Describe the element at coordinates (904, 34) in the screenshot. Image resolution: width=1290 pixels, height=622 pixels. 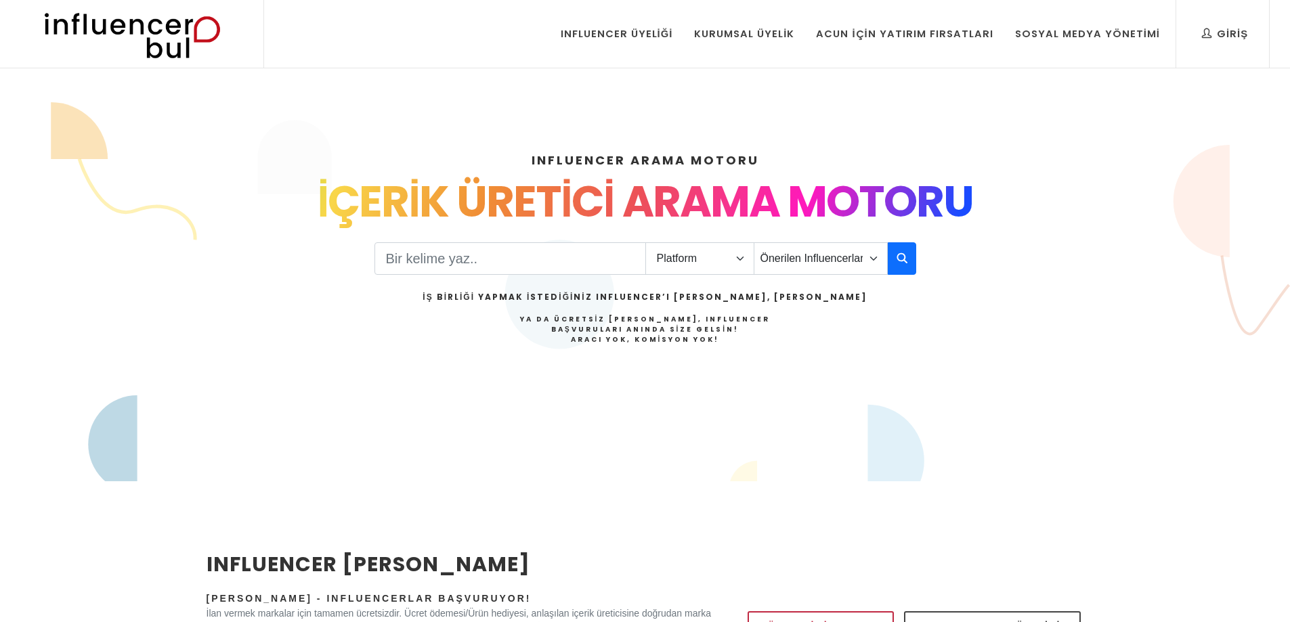
I see `div: Acun İçin Yatırım Fırsatları` at that location.